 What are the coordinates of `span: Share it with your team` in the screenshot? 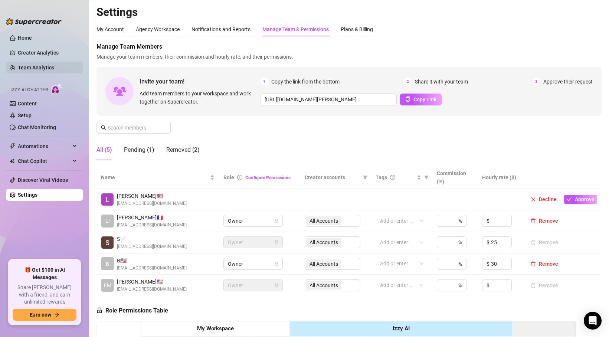 It's located at (441, 82).